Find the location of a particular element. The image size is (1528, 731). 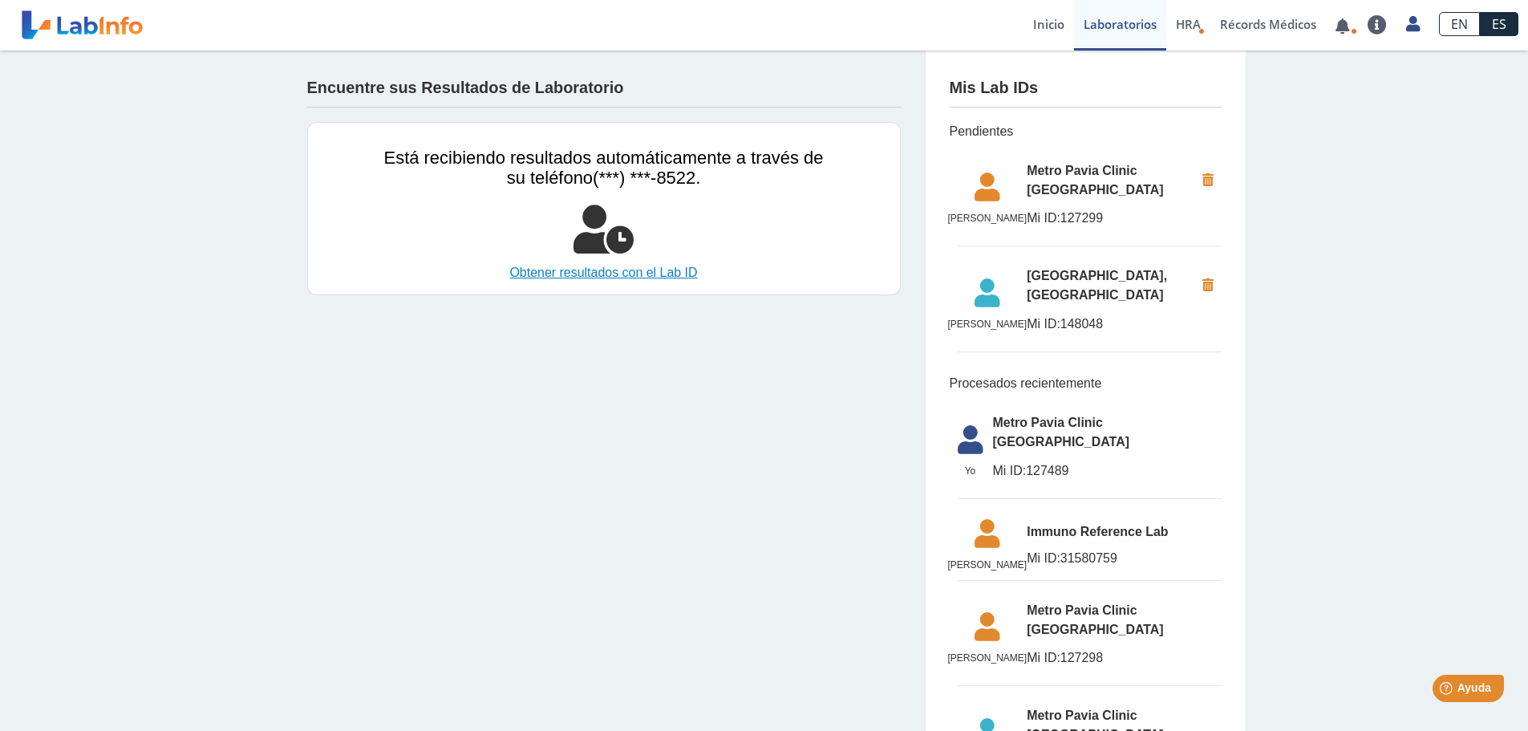

a: EN is located at coordinates (1459, 24).